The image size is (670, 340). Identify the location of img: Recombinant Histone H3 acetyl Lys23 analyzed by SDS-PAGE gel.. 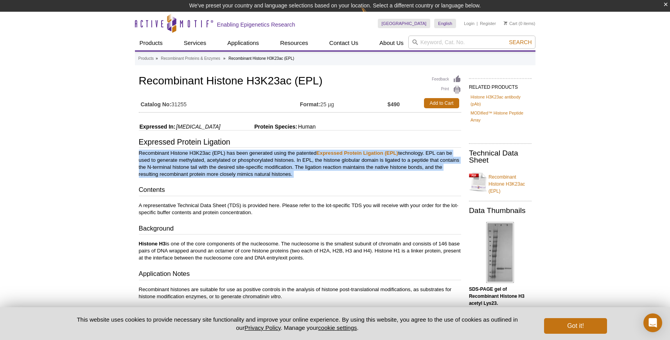
(500, 253).